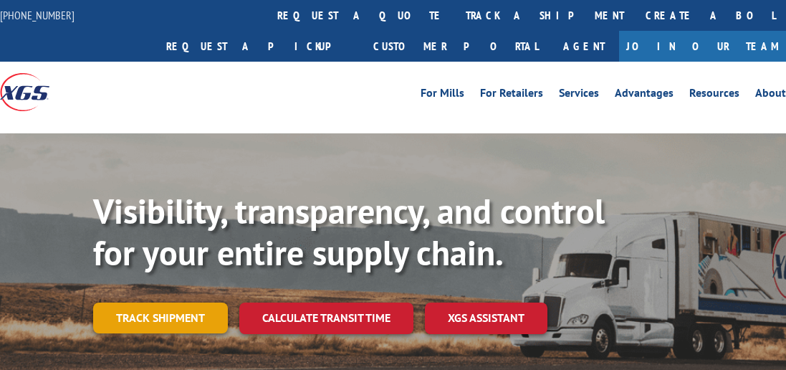 Image resolution: width=786 pixels, height=370 pixels. Describe the element at coordinates (456, 46) in the screenshot. I see `a: Customer Portal` at that location.